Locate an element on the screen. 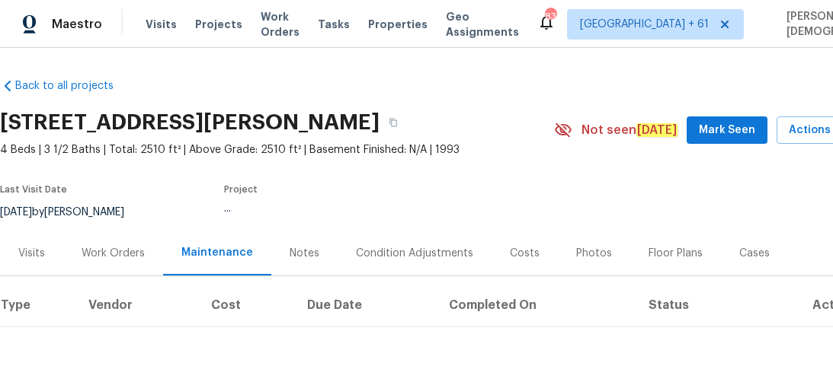 Image resolution: width=833 pixels, height=385 pixels. button: Copy Address is located at coordinates (393, 123).